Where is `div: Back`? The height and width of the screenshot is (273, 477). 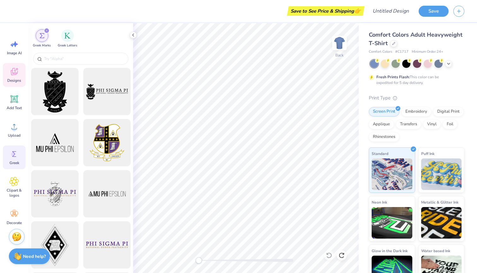 div: Back is located at coordinates (340, 55).